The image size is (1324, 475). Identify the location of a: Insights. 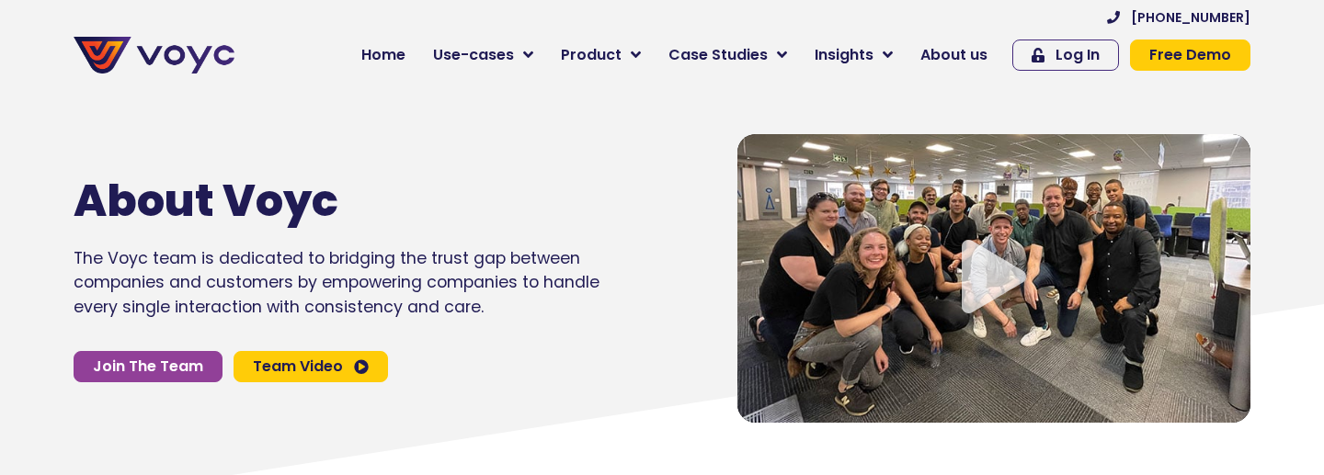
(853, 55).